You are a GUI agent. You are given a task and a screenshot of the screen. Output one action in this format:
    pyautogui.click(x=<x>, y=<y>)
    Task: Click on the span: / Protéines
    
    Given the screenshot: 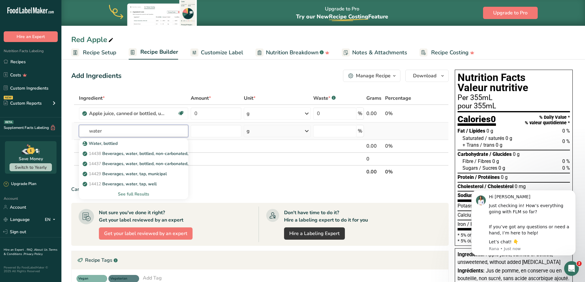 What is the action you would take?
    pyautogui.click(x=488, y=177)
    